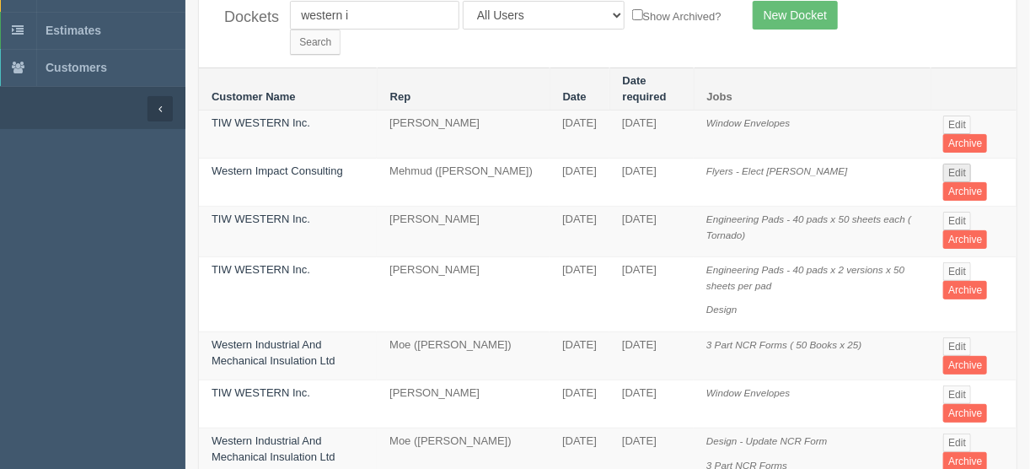  What do you see at coordinates (808, 227) in the screenshot?
I see `i: Engineering Pads - 40 pads x 50 sheets each ( Tornado)` at bounding box center [808, 227].